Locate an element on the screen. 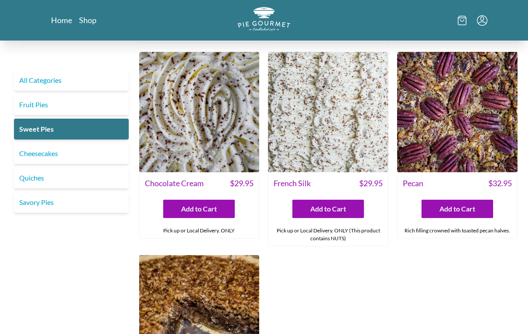  a: Sweet Pies is located at coordinates (71, 129).